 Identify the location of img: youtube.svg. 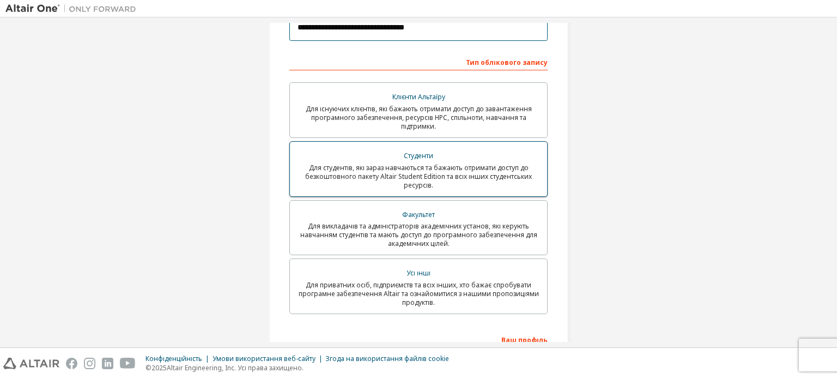
(128, 363).